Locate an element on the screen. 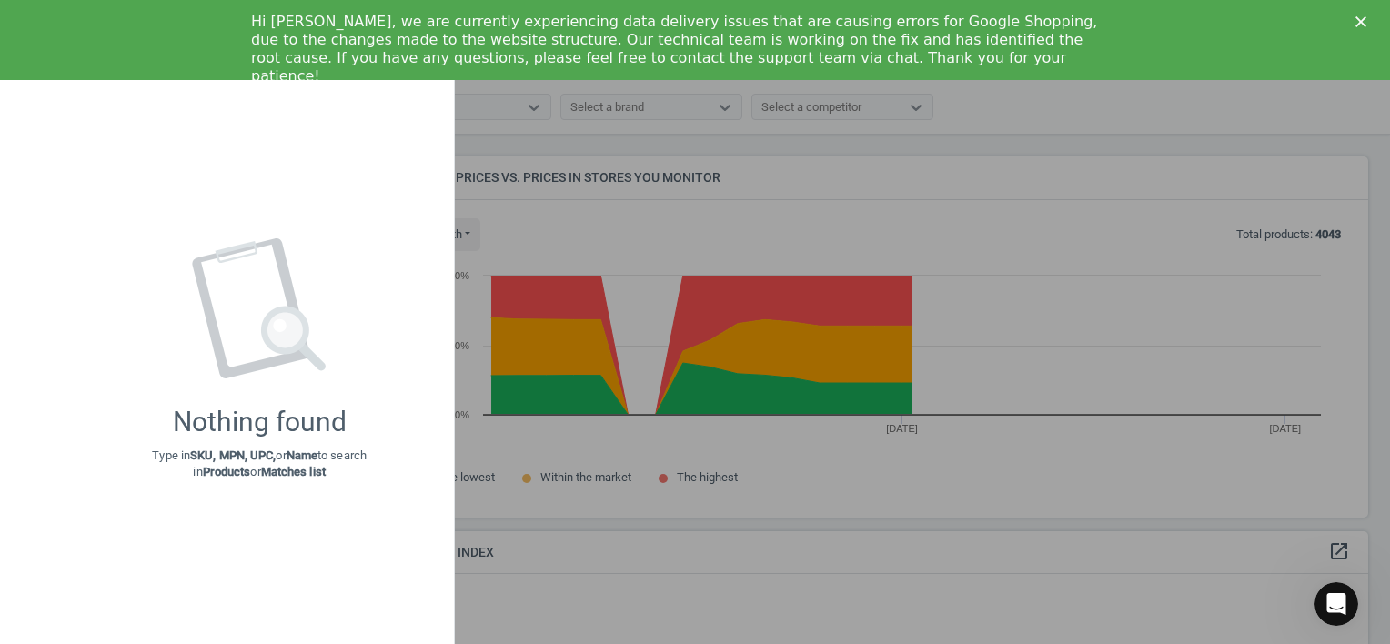 The height and width of the screenshot is (644, 1390). strong: Matches list is located at coordinates (293, 471).